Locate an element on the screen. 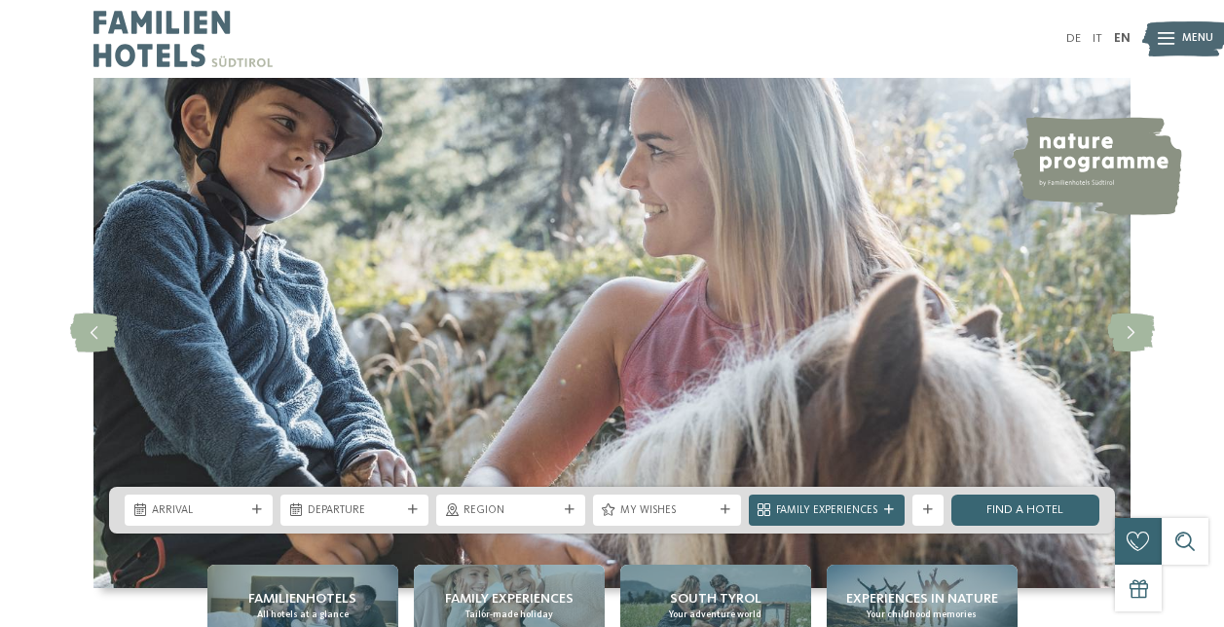 This screenshot has width=1224, height=627. a: DE is located at coordinates (1073, 38).